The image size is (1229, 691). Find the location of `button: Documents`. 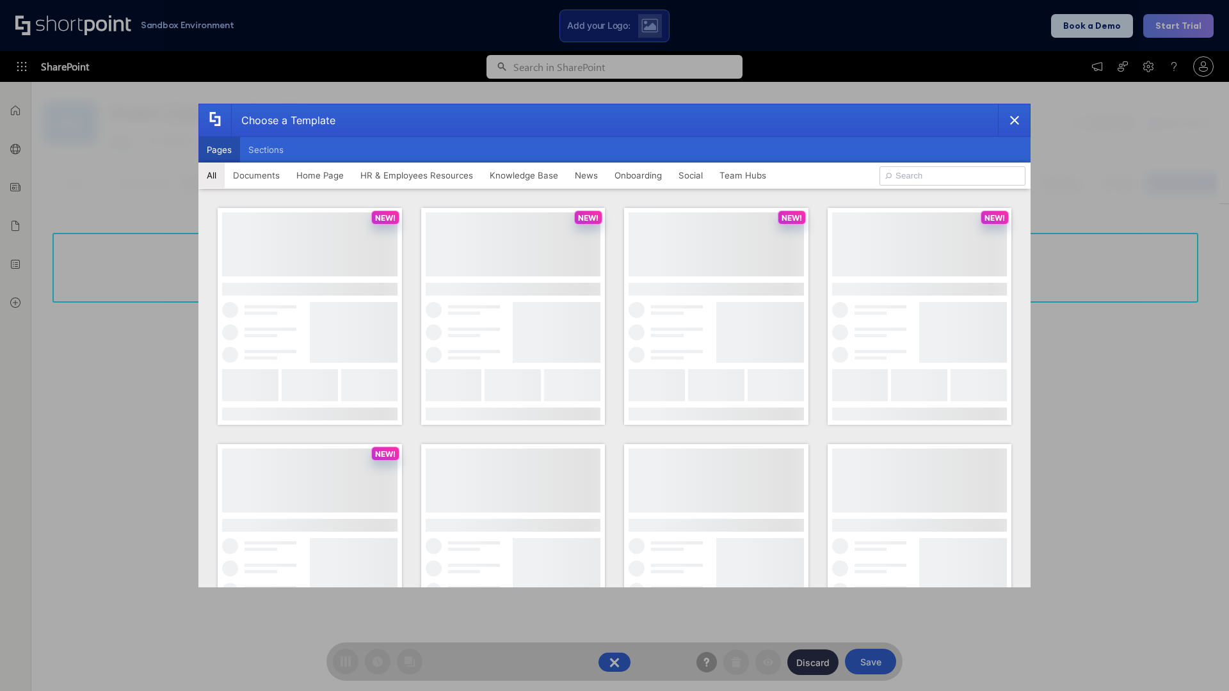

button: Documents is located at coordinates (256, 175).